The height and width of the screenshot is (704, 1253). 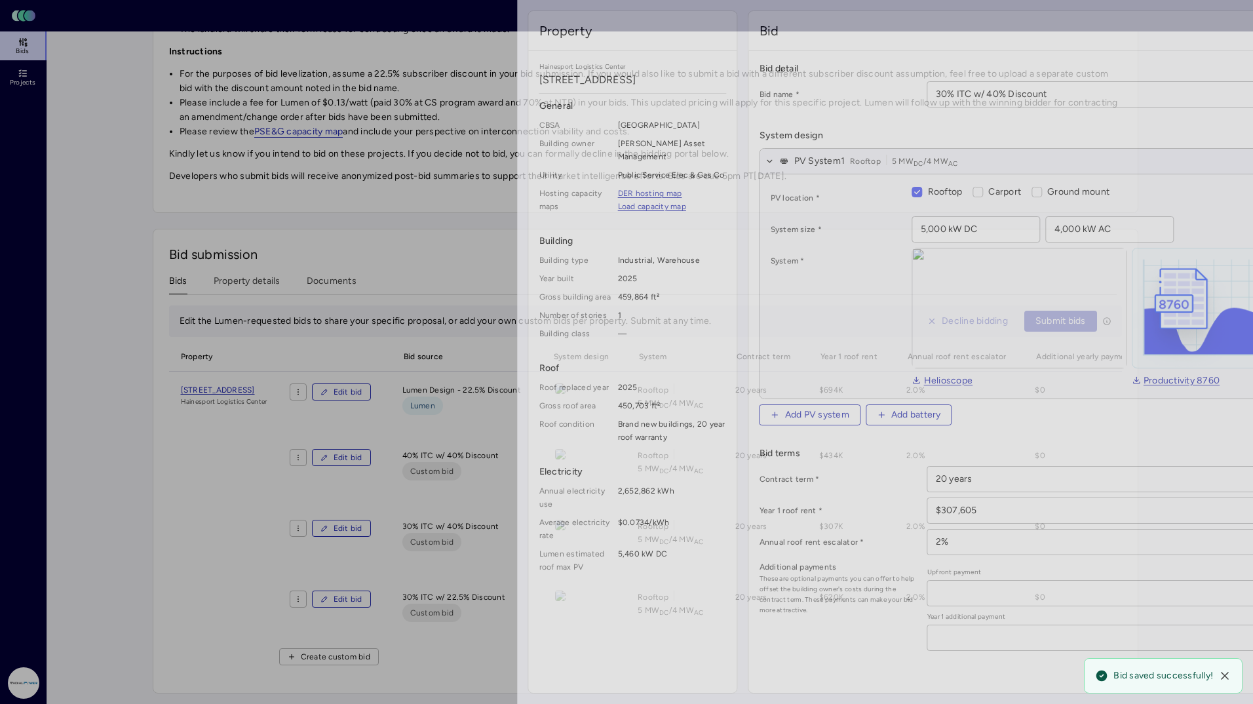 I want to click on label: System *, so click(x=836, y=261).